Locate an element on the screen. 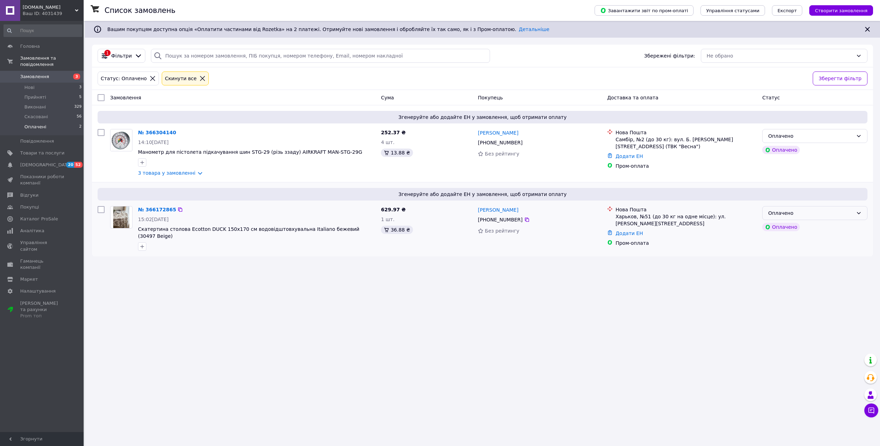  button: Завантажити звіт по пром-оплаті is located at coordinates (644, 10).